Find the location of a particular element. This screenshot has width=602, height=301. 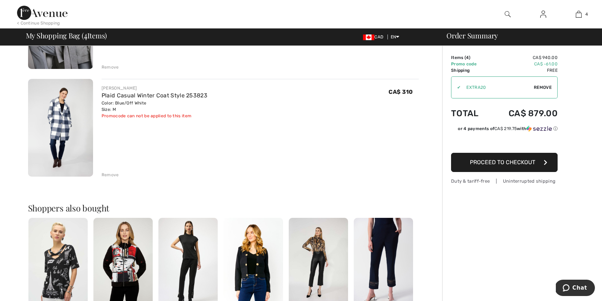

div: or 4 payments of with is located at coordinates (507, 129).